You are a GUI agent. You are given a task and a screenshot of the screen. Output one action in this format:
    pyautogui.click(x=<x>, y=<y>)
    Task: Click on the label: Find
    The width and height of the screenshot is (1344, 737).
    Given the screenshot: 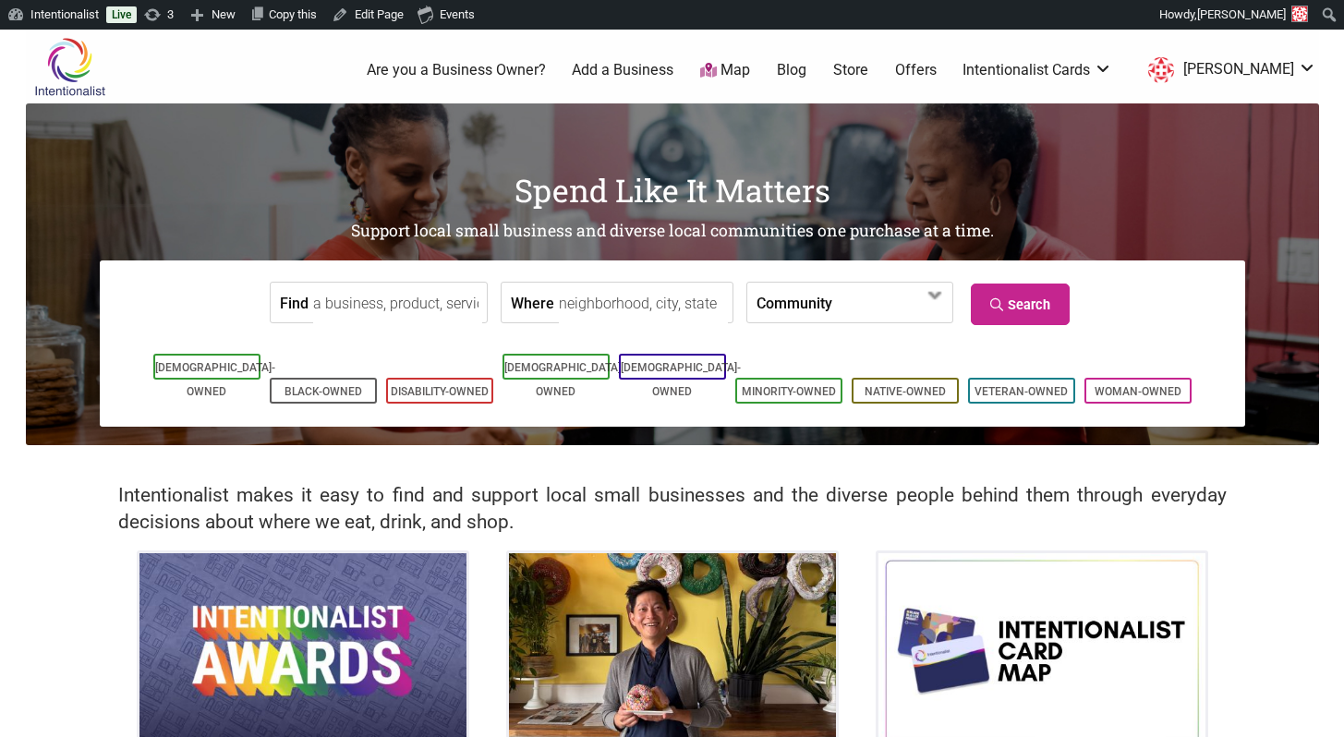 What is the action you would take?
    pyautogui.click(x=294, y=302)
    